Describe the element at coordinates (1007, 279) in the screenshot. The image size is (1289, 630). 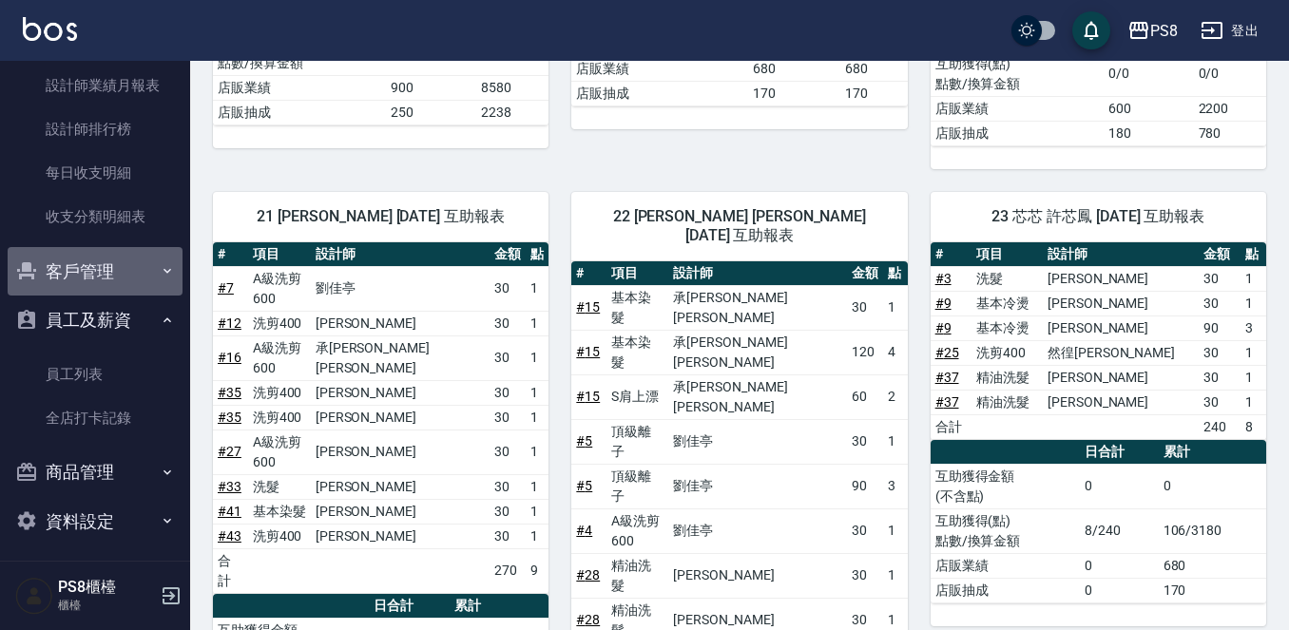
I see `td: 洗髮` at that location.